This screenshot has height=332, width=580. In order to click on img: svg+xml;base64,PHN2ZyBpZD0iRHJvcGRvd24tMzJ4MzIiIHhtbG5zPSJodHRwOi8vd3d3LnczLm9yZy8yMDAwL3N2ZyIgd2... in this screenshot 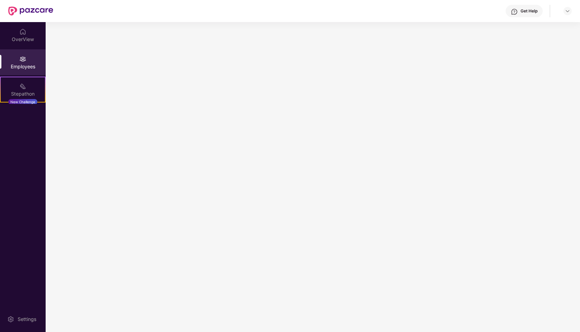, I will do `click(567, 11)`.